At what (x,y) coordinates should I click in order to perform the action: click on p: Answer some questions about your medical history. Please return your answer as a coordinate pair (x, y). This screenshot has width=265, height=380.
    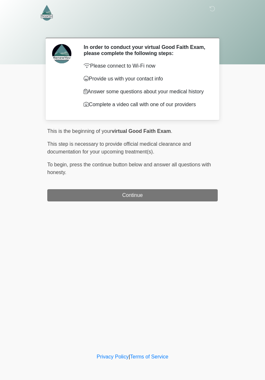
    Looking at the image, I should click on (146, 92).